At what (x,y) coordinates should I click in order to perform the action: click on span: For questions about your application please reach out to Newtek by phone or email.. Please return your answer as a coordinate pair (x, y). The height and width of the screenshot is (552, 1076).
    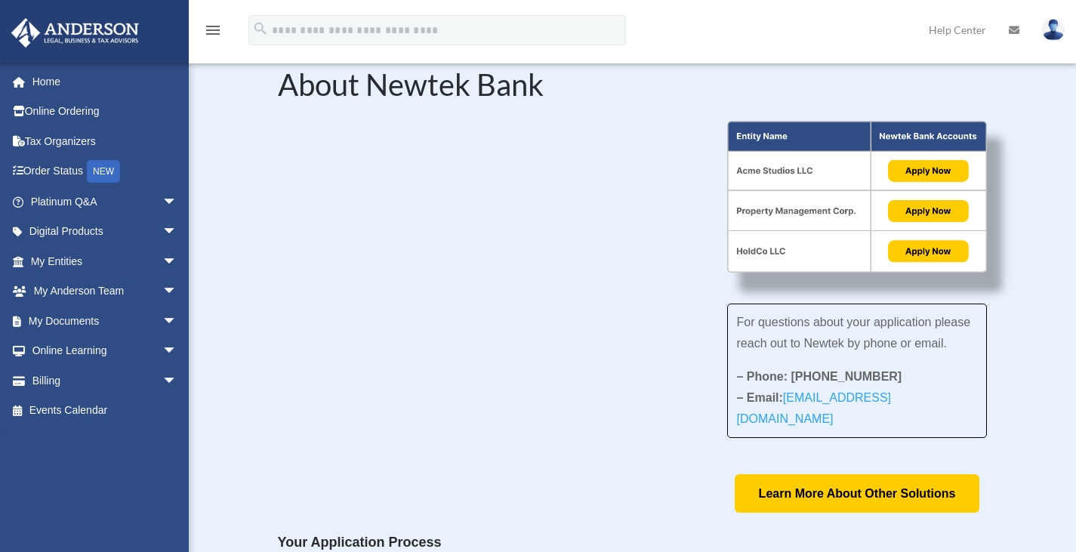
    Looking at the image, I should click on (854, 332).